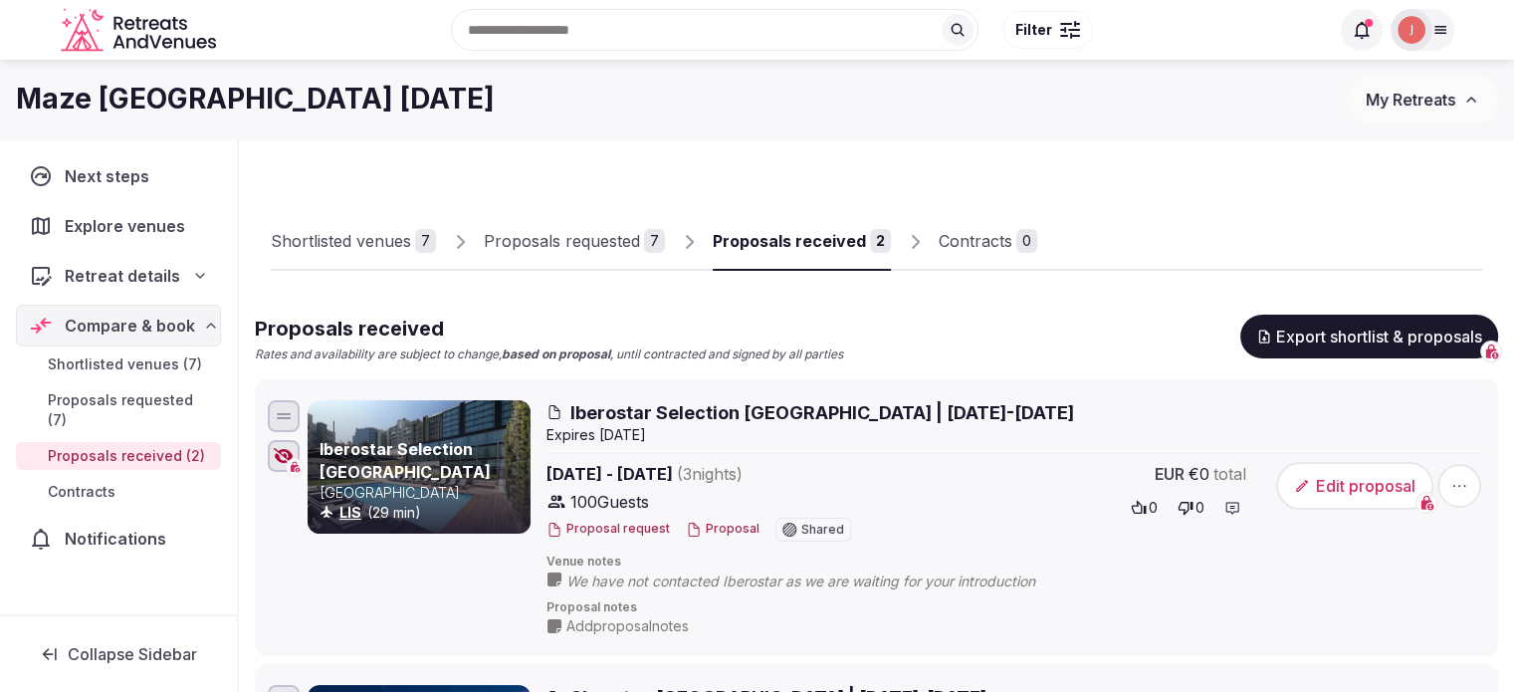 The width and height of the screenshot is (1514, 692). I want to click on span: Retreat details, so click(122, 276).